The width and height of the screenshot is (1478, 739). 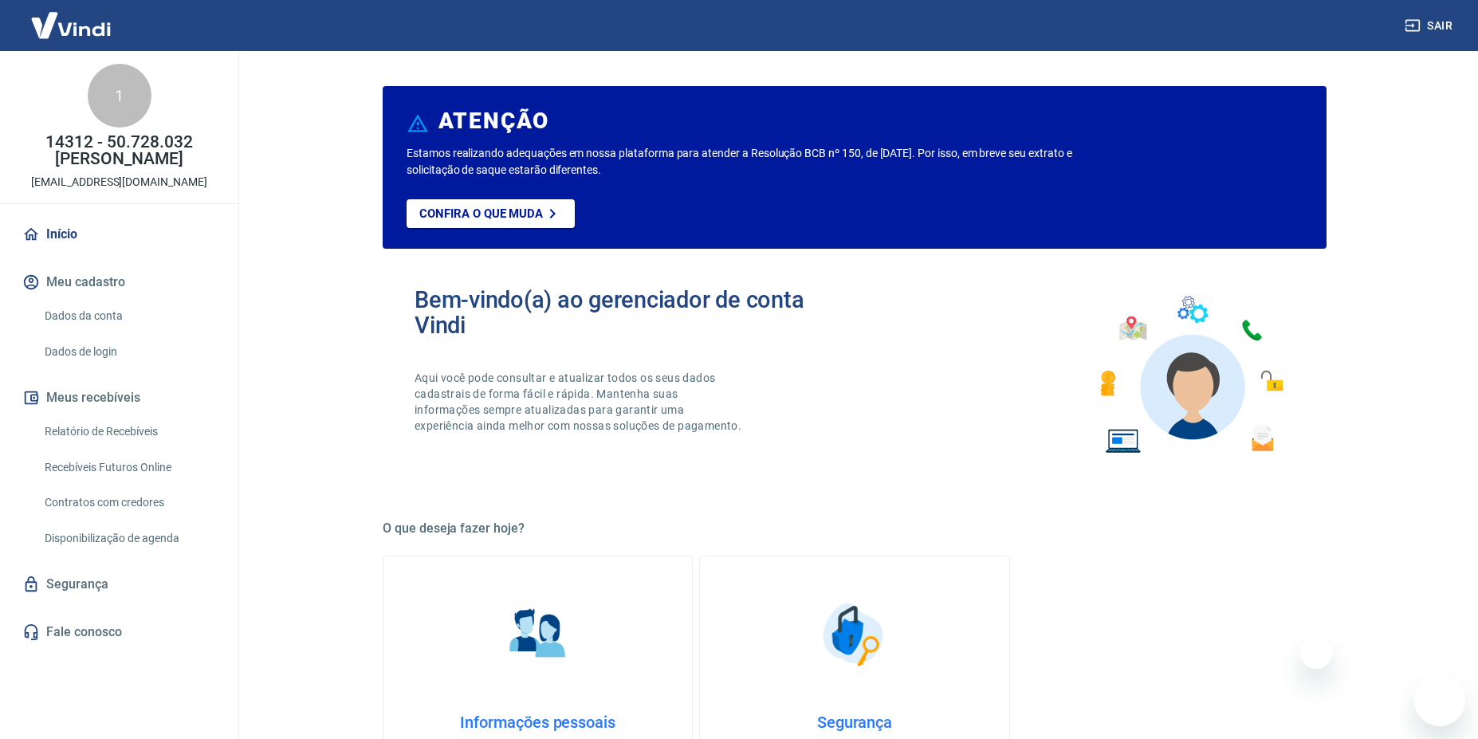 I want to click on h4: Segurança, so click(x=854, y=722).